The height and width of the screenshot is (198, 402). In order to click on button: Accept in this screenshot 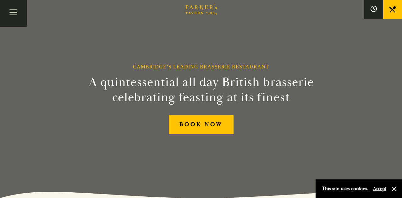, I will do `click(380, 188)`.